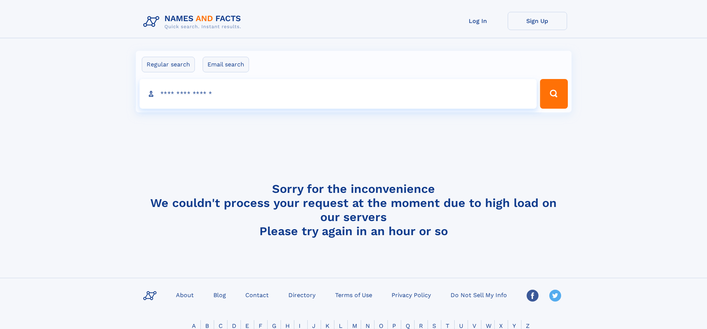 The height and width of the screenshot is (329, 707). I want to click on img: Logo Names and Facts, so click(194, 22).